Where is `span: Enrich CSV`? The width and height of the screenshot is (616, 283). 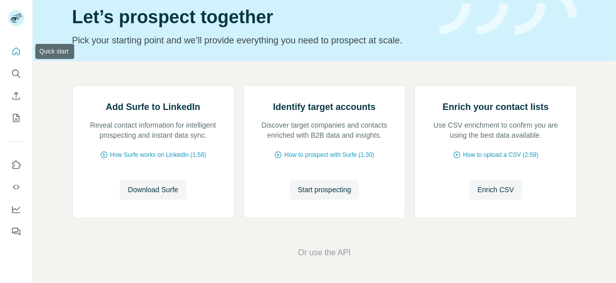
span: Enrich CSV is located at coordinates (496, 190).